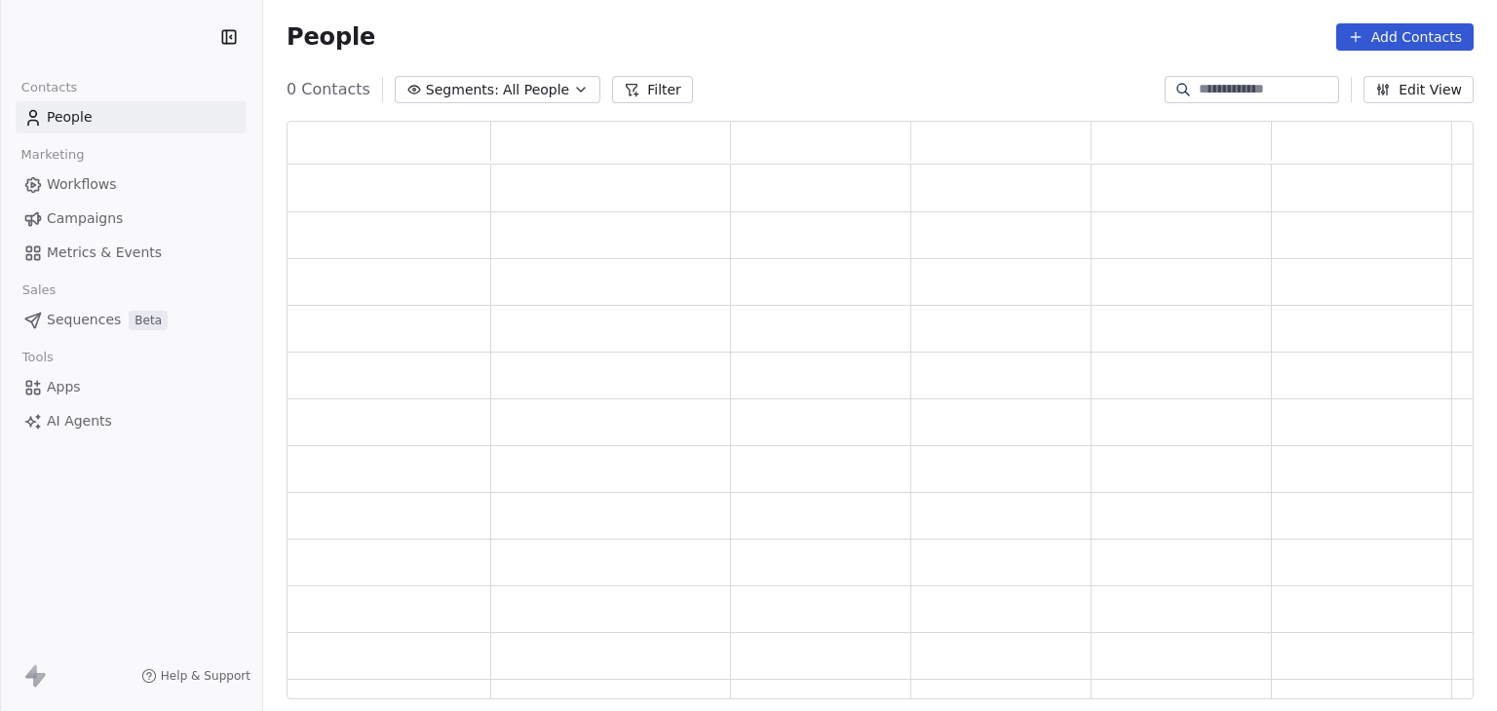  I want to click on a: Apps, so click(131, 387).